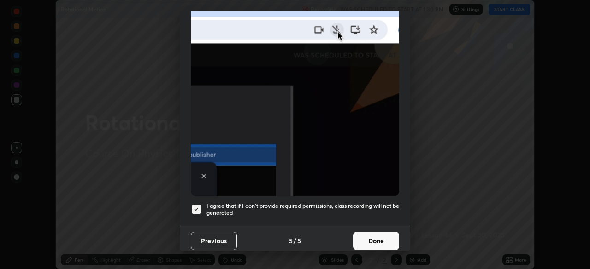  Describe the element at coordinates (303, 210) in the screenshot. I see `h5: I agree that if I don't provide required permissions, class recording will not be generated` at that location.